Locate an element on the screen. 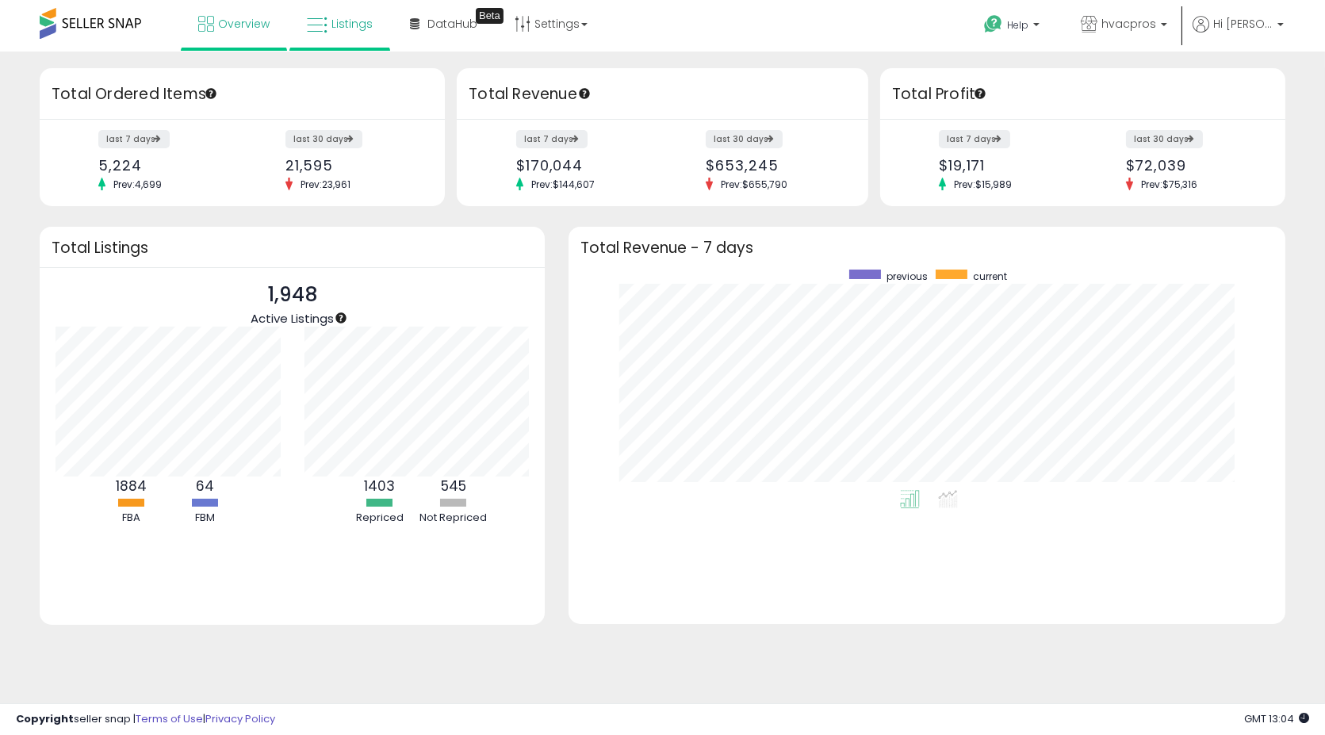 The height and width of the screenshot is (735, 1325). h3: Total Revenue - 7 days is located at coordinates (927, 247).